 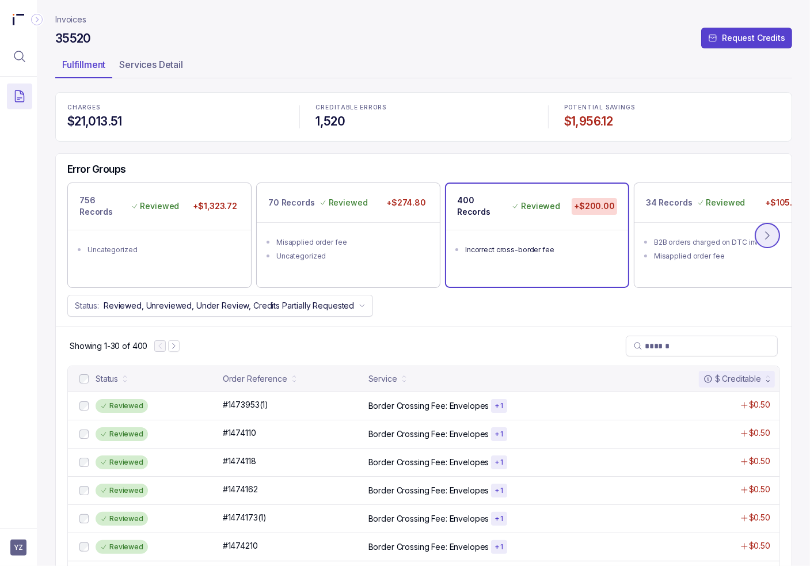 I want to click on h4: 1,520, so click(x=423, y=121).